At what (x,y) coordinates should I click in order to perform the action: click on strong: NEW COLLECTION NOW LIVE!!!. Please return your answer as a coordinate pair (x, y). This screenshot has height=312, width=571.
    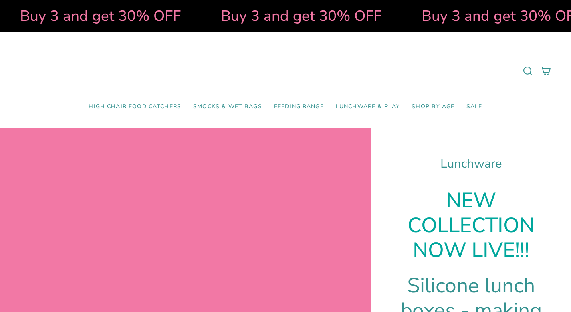
    Looking at the image, I should click on (471, 225).